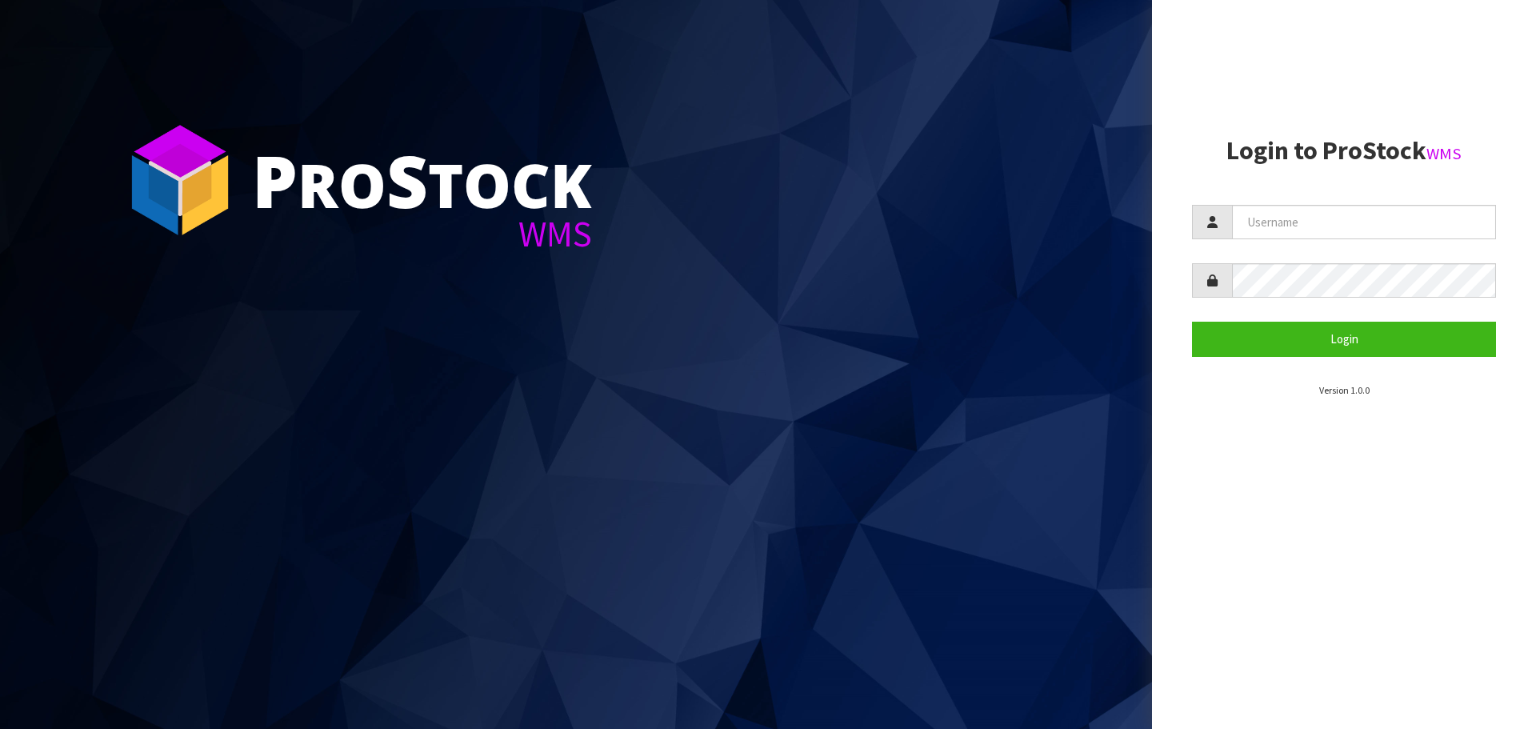  I want to click on img: ProStock Cube, so click(180, 180).